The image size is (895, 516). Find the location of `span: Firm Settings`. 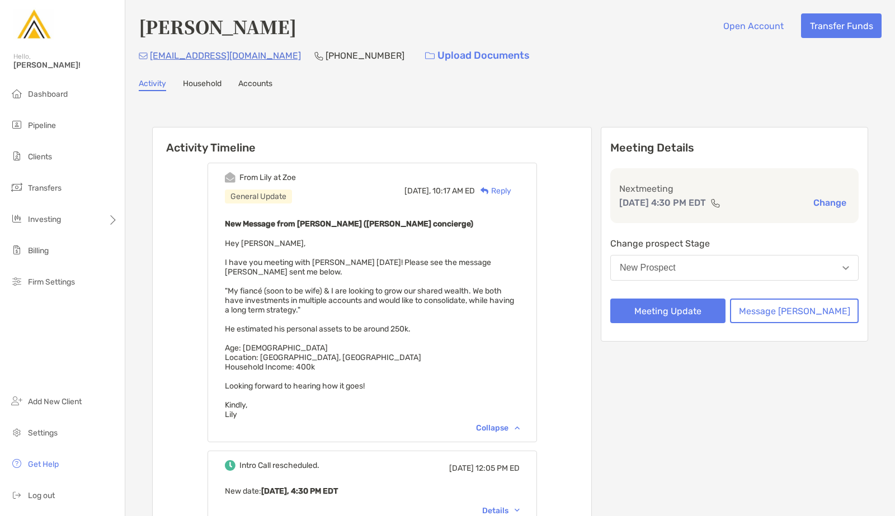

span: Firm Settings is located at coordinates (51, 282).